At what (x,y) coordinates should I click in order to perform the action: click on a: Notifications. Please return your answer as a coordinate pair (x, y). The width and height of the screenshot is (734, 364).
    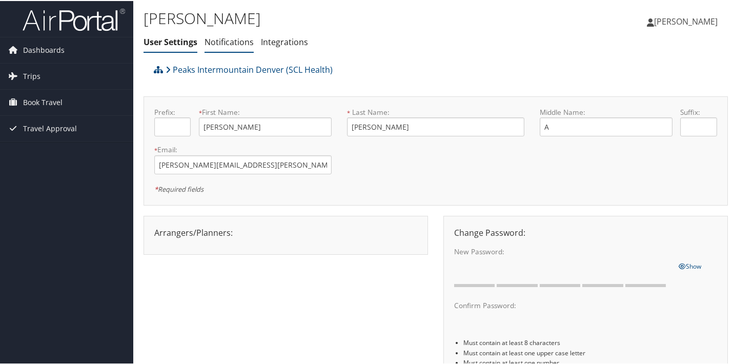
    Looking at the image, I should click on (229, 41).